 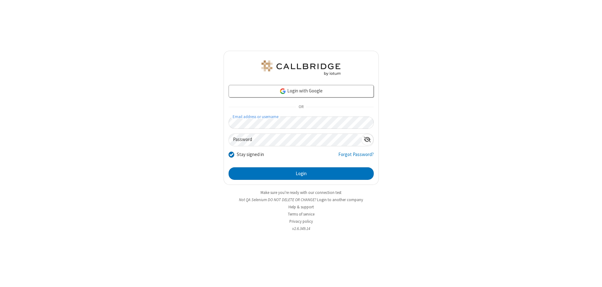 I want to click on img: QA Selenium DO NOT DELETE OR CHANGE, so click(x=301, y=68).